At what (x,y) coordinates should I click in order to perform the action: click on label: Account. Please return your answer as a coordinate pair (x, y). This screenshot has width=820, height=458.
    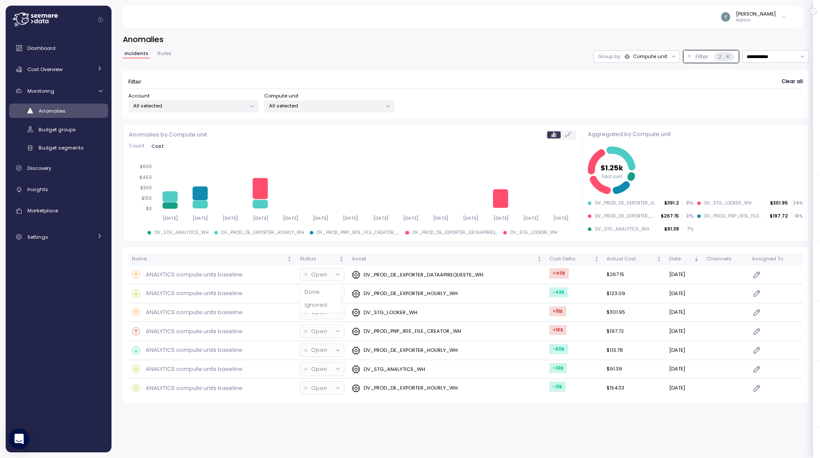
    Looking at the image, I should click on (139, 96).